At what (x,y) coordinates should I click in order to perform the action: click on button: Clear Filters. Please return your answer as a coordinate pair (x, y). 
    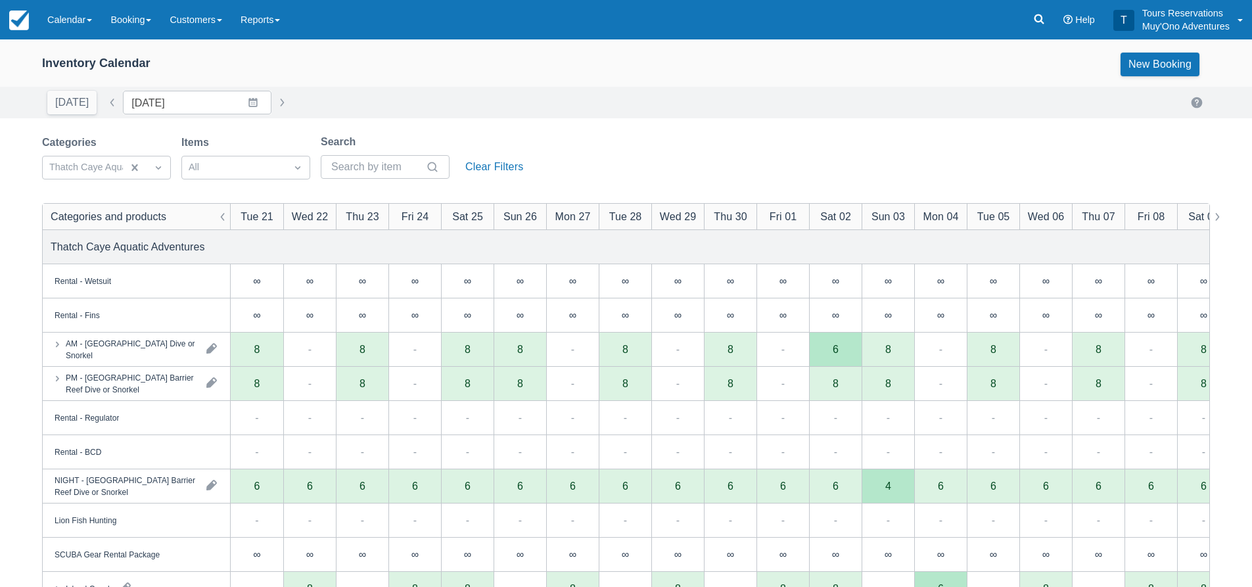
    Looking at the image, I should click on (494, 167).